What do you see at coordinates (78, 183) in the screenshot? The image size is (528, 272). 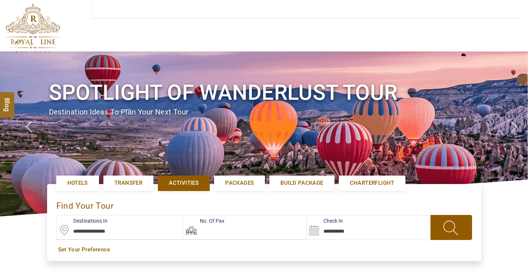 I see `span: Hotels` at bounding box center [78, 183].